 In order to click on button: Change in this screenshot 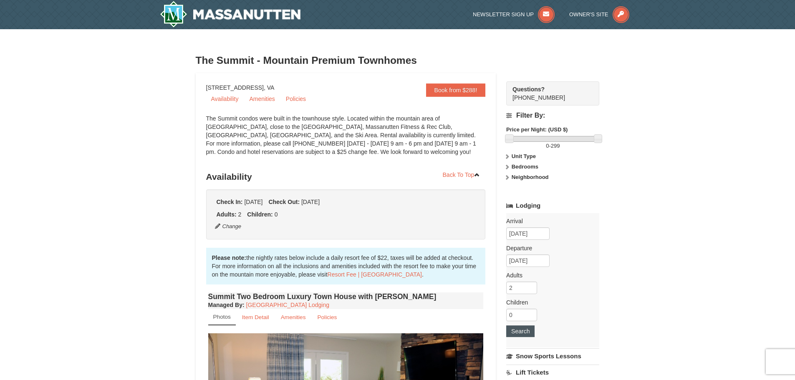, I will do `click(228, 227)`.